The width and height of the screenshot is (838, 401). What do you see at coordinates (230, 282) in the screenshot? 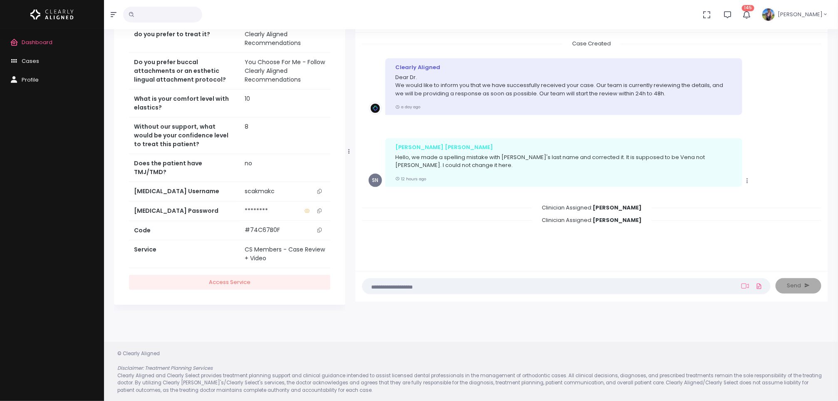
I see `a: Access Service` at bounding box center [230, 282].